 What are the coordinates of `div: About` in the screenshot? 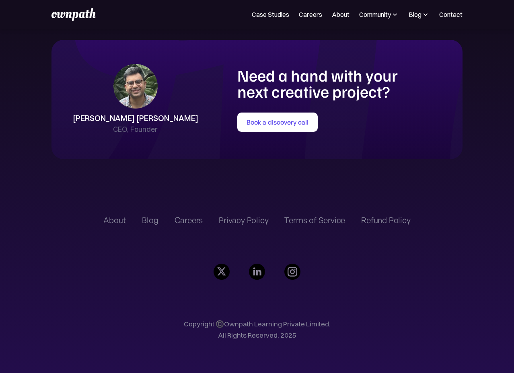 It's located at (115, 220).